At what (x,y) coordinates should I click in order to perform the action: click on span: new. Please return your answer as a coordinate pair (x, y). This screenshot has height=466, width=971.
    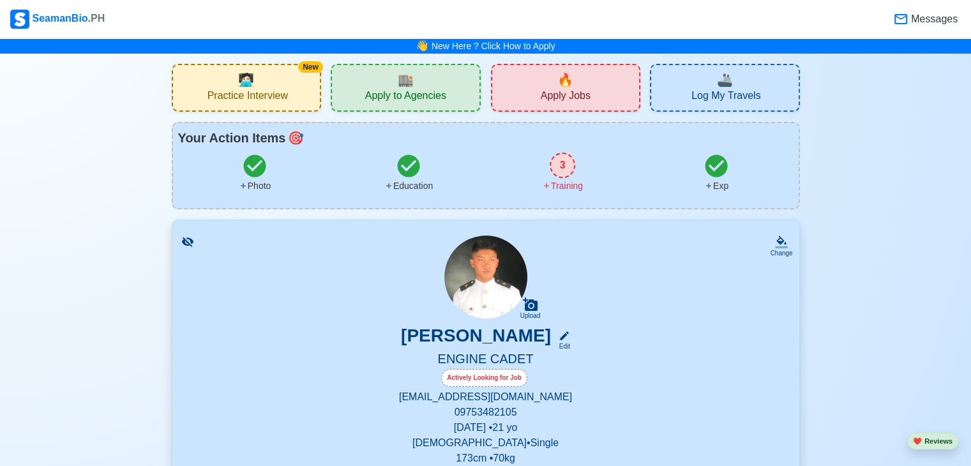
    Looking at the image, I should click on (565, 80).